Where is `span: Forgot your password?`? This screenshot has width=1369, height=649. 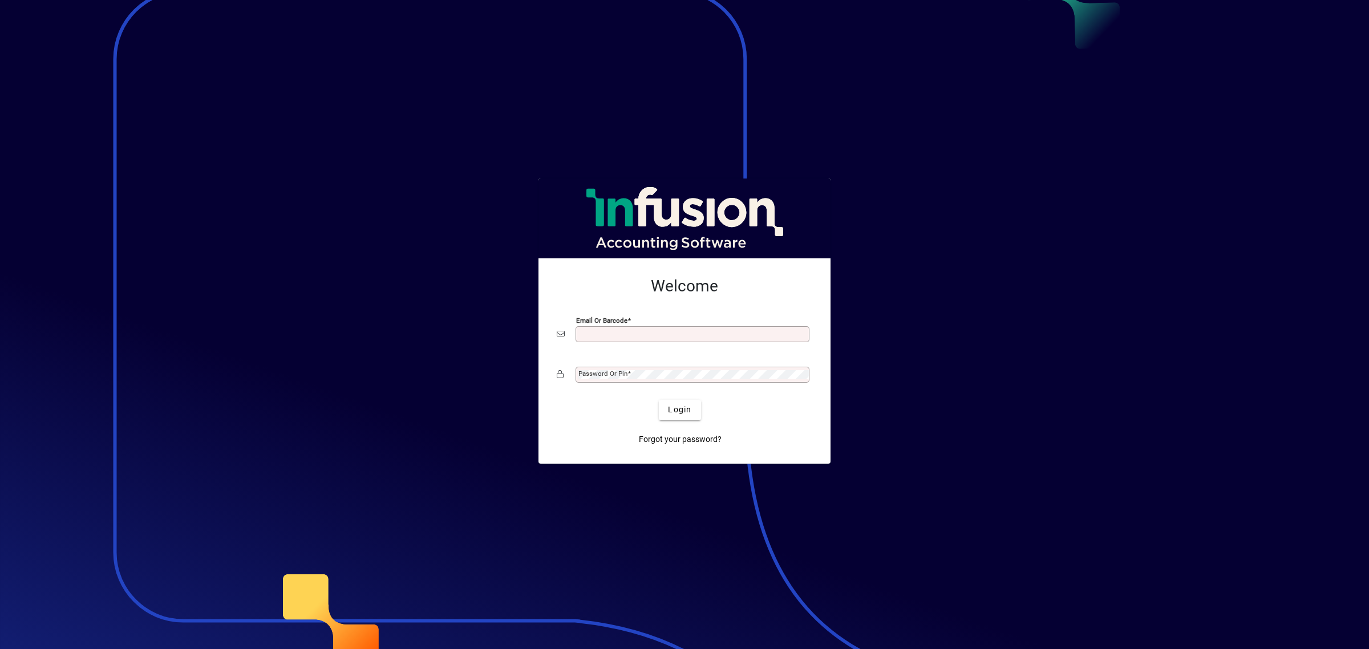 span: Forgot your password? is located at coordinates (680, 439).